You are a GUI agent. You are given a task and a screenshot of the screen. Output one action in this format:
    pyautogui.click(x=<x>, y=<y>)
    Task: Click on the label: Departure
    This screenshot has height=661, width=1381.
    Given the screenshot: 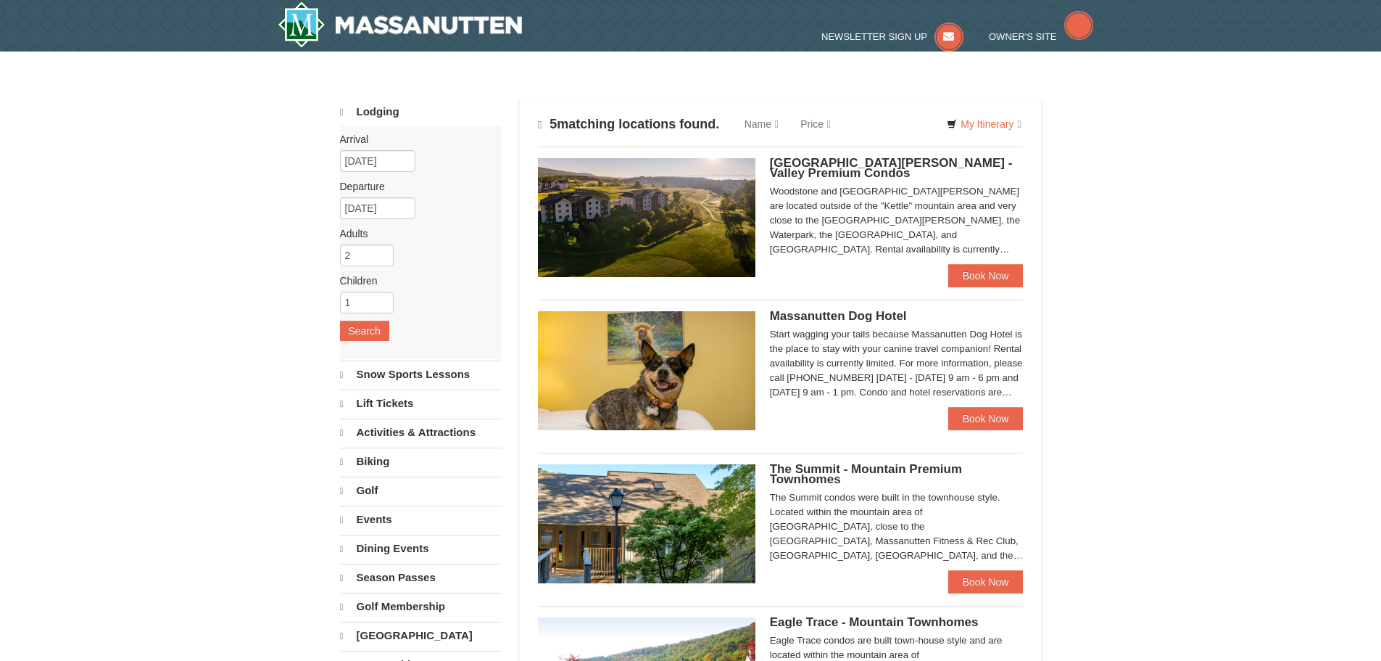 What is the action you would take?
    pyautogui.click(x=416, y=186)
    